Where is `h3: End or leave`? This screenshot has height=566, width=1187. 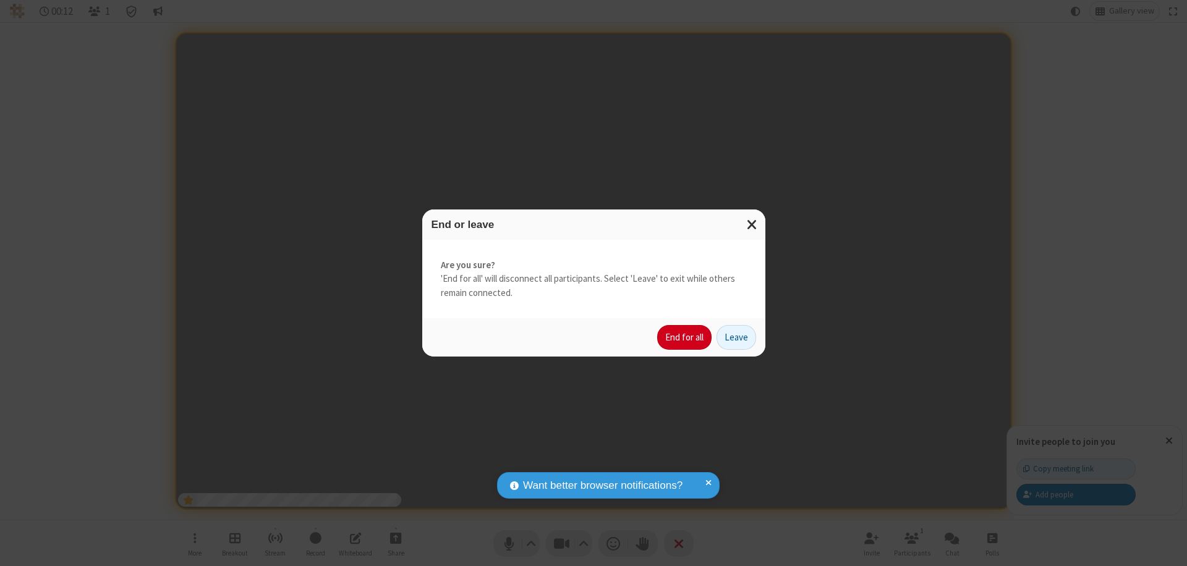 h3: End or leave is located at coordinates (593, 224).